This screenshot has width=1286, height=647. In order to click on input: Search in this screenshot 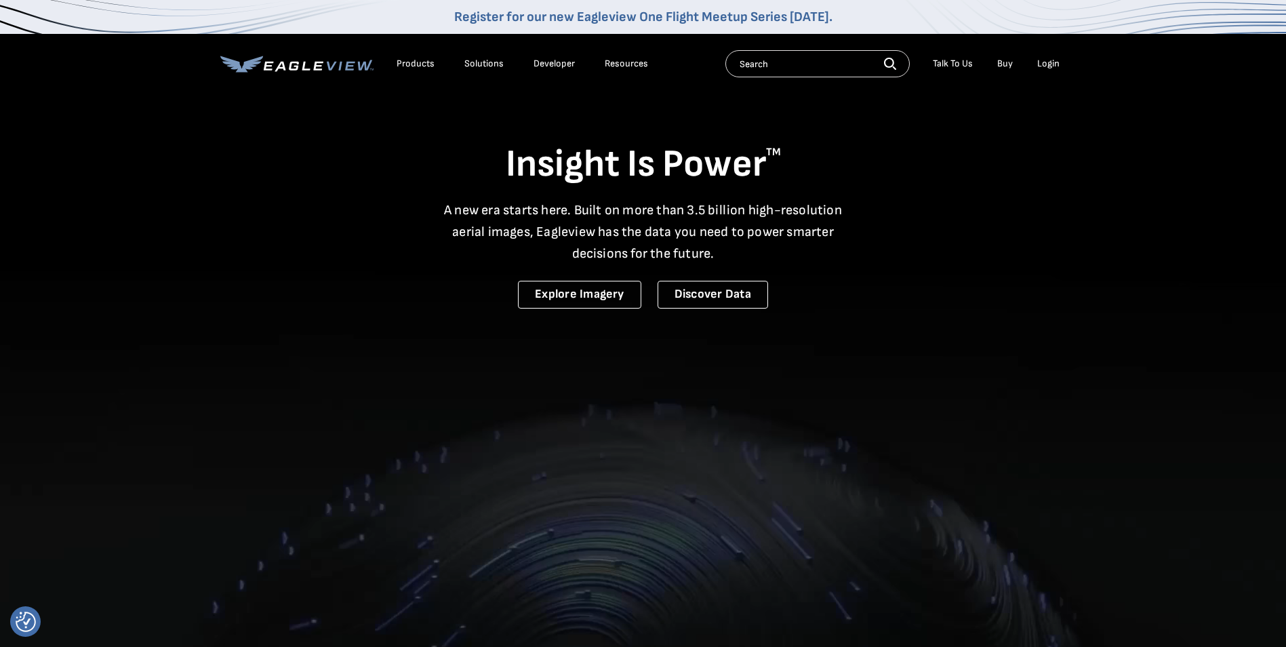, I will do `click(818, 64)`.